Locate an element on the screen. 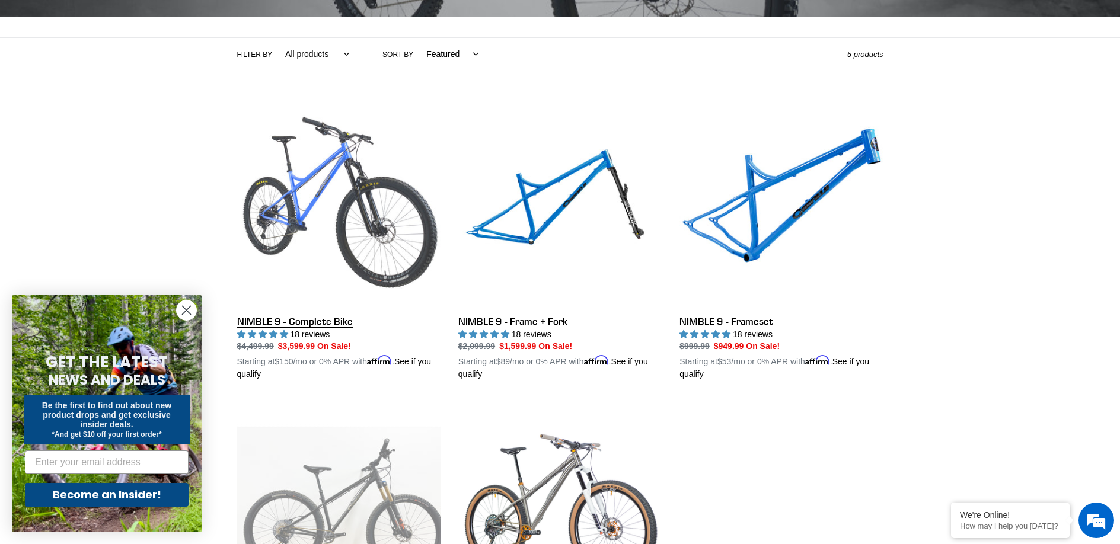 The image size is (1120, 544). span: NEWS AND DEALS is located at coordinates (107, 380).